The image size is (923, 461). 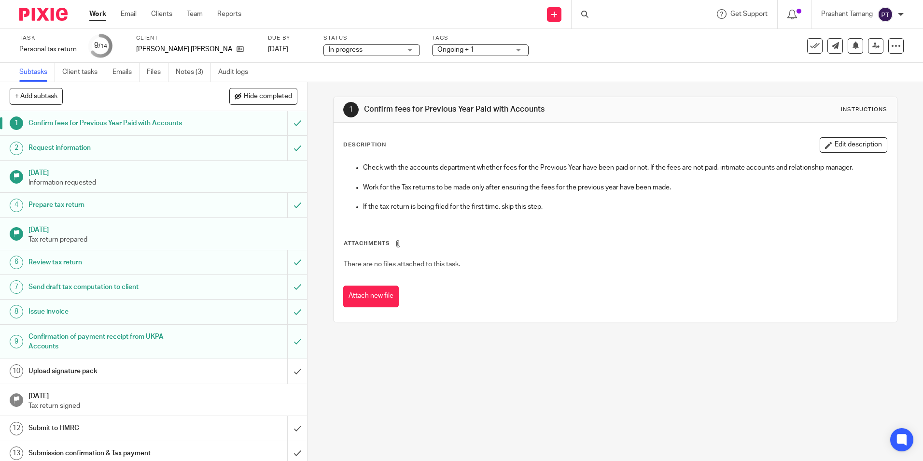 What do you see at coordinates (346, 50) in the screenshot?
I see `span: In progress` at bounding box center [346, 50].